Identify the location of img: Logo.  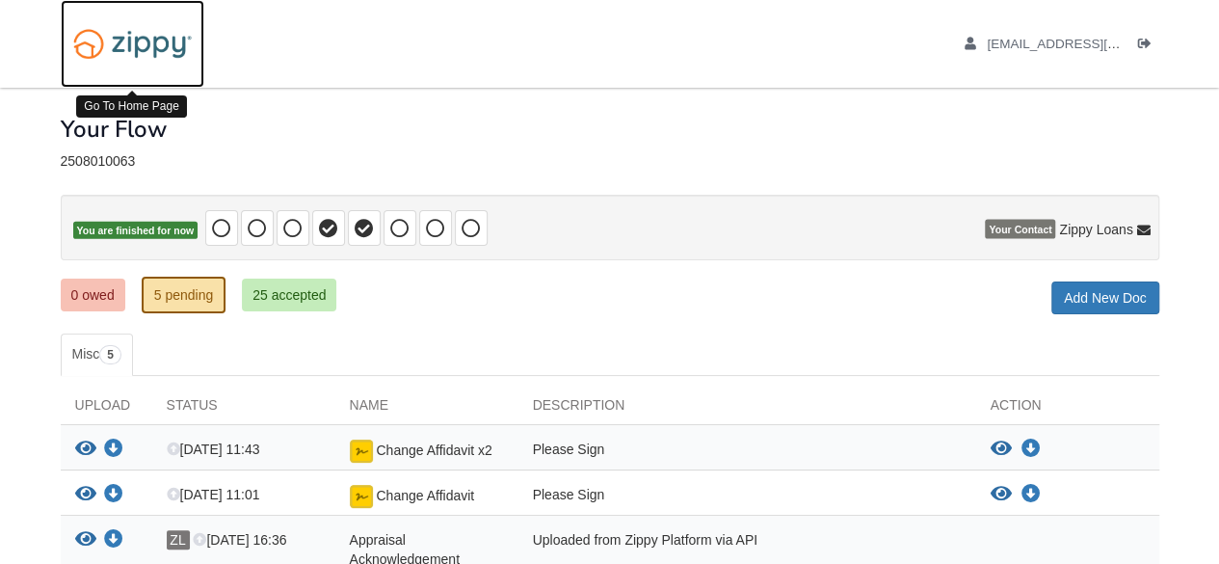
(132, 43).